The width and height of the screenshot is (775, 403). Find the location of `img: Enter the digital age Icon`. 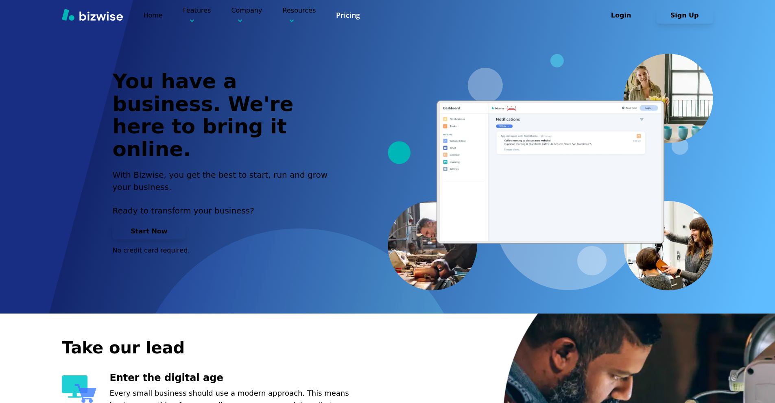

img: Enter the digital age Icon is located at coordinates (79, 389).